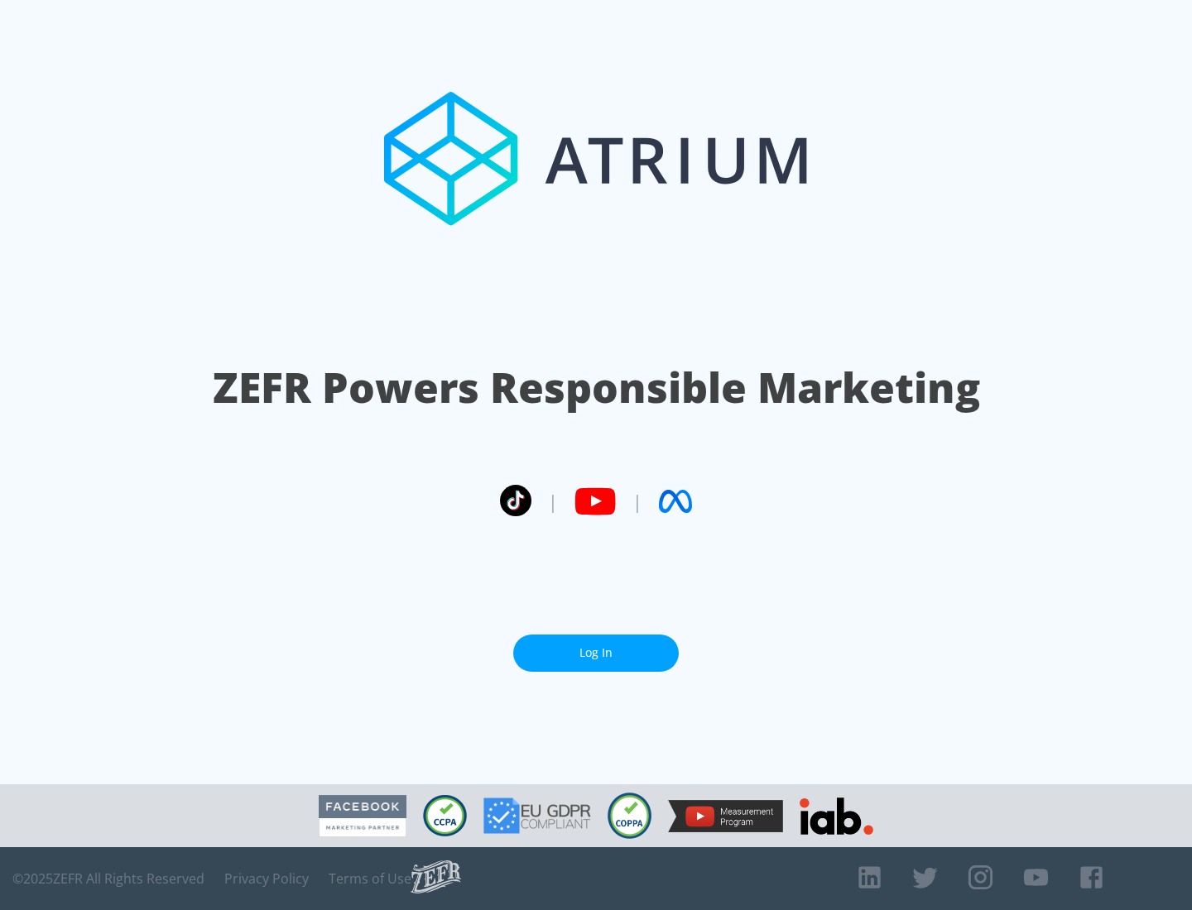 The width and height of the screenshot is (1192, 910). Describe the element at coordinates (836, 816) in the screenshot. I see `img: IAB` at that location.